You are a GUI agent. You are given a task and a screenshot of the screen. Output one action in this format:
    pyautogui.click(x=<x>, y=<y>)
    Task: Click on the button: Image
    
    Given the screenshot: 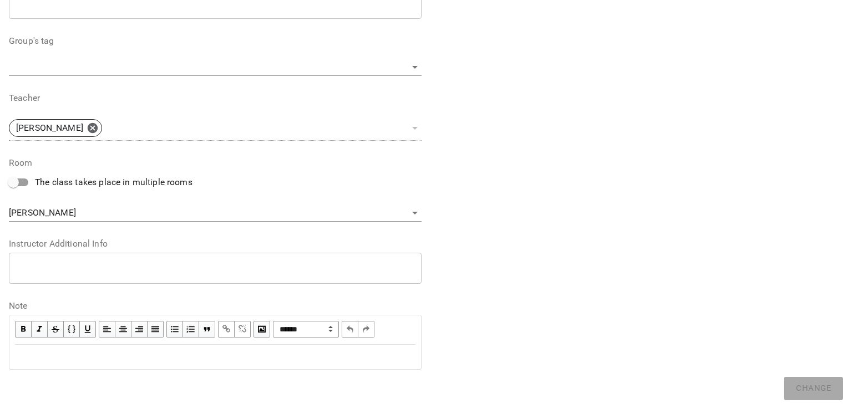 What is the action you would take?
    pyautogui.click(x=262, y=329)
    